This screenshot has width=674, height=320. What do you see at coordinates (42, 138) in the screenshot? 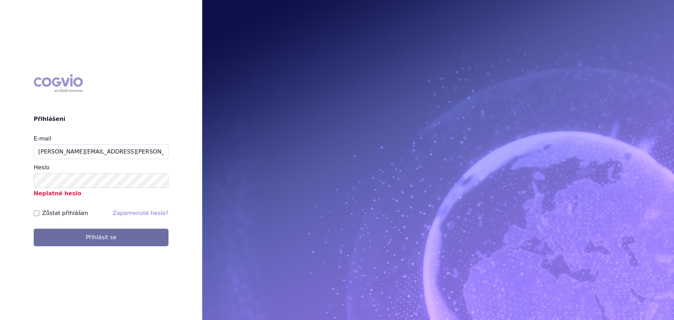
I see `label: E-mail` at bounding box center [42, 138].